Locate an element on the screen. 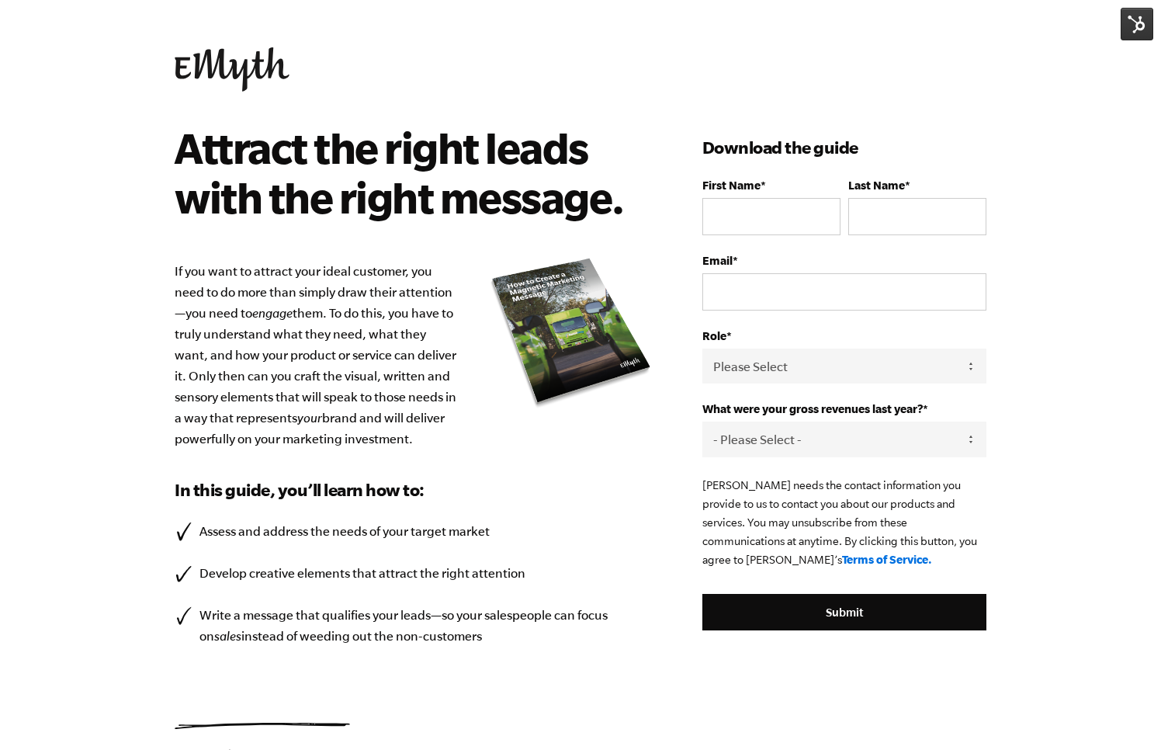  div: Chat Widget is located at coordinates (1123, 713).